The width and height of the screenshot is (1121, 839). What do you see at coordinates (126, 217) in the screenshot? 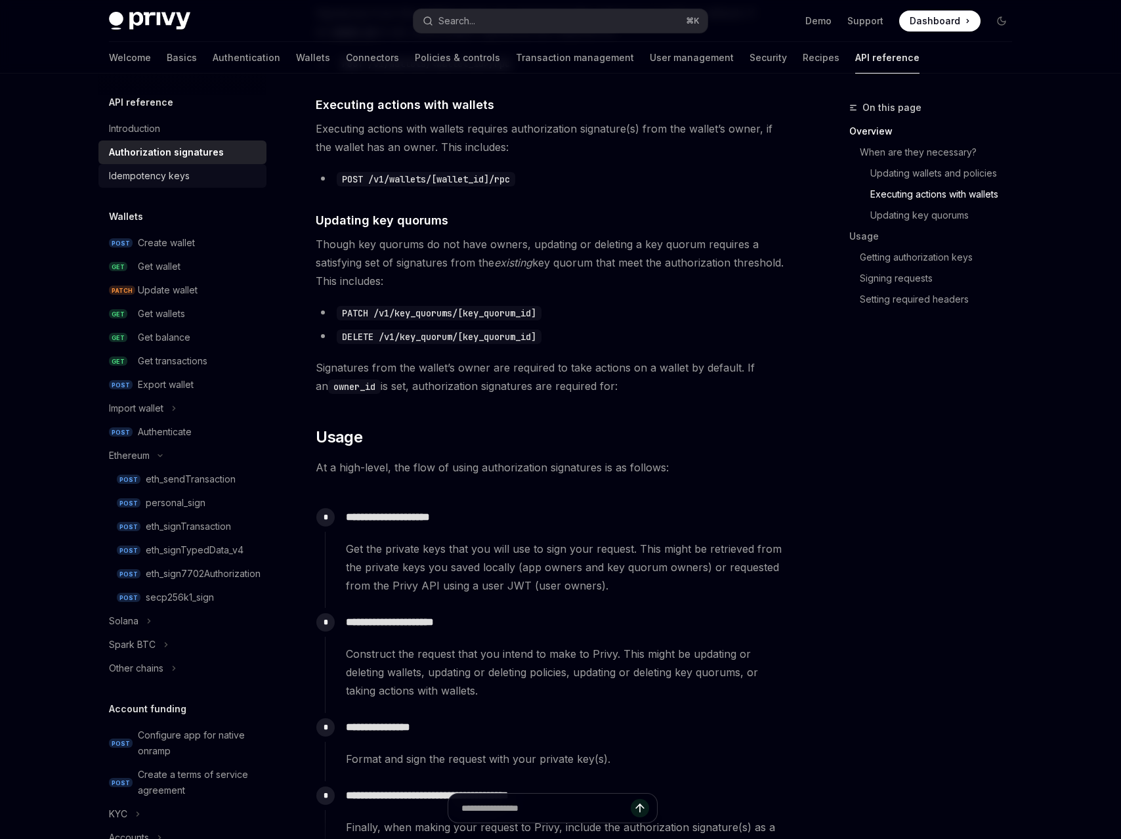
I see `h5: Wallets` at bounding box center [126, 217].